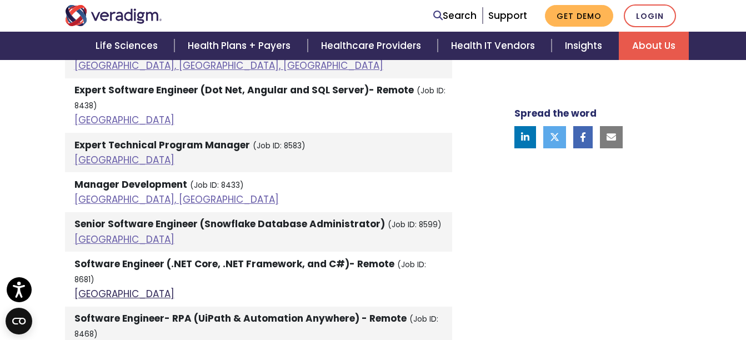  Describe the element at coordinates (279, 145) in the screenshot. I see `small: (Job ID: 8583)` at that location.